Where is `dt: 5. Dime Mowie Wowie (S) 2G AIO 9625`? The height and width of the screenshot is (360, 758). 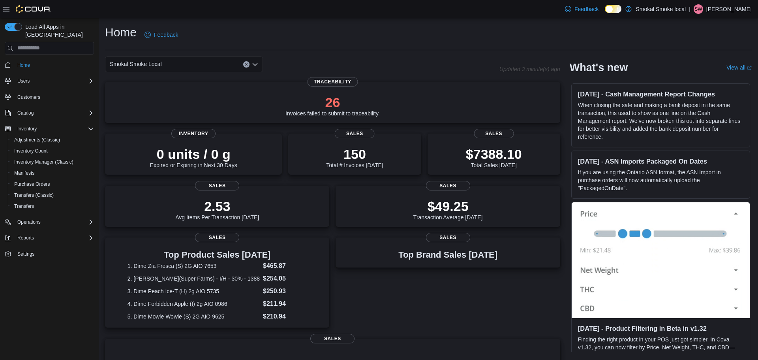
dt: 5. Dime Mowie Wowie (S) 2G AIO 9625 is located at coordinates (193, 316).